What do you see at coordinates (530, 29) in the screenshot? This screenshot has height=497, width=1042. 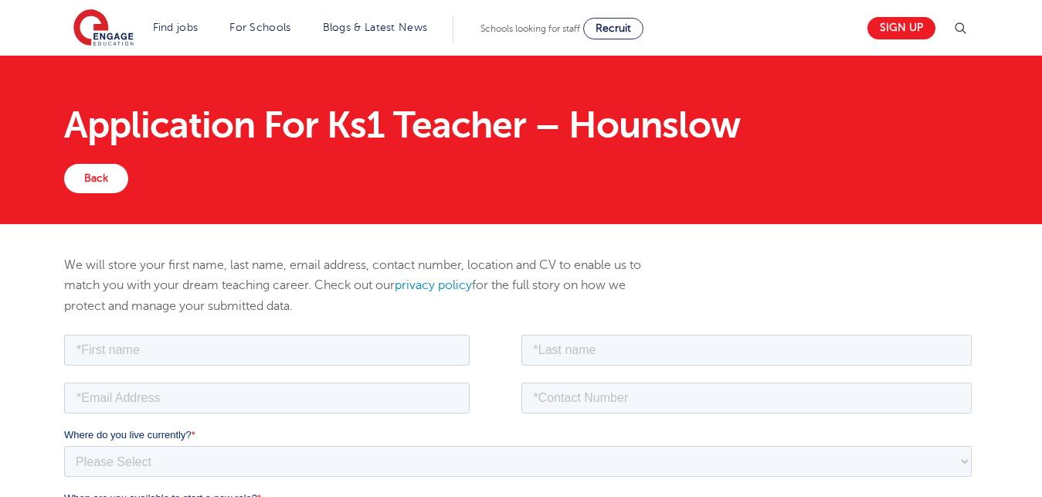 I see `span: Schools looking for staff` at bounding box center [530, 29].